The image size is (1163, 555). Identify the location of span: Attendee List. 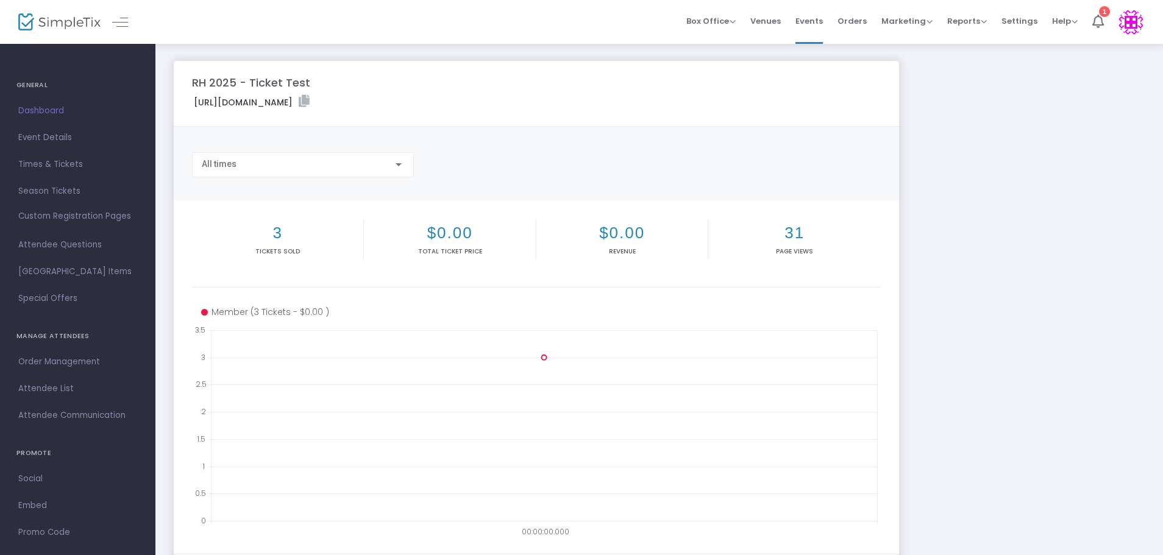
(77, 389).